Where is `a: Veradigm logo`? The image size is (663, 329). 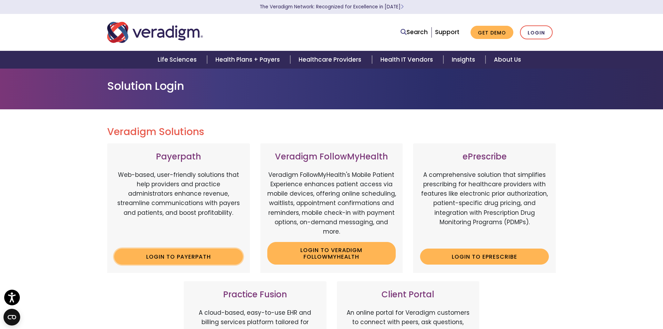
a: Veradigm logo is located at coordinates (155, 32).